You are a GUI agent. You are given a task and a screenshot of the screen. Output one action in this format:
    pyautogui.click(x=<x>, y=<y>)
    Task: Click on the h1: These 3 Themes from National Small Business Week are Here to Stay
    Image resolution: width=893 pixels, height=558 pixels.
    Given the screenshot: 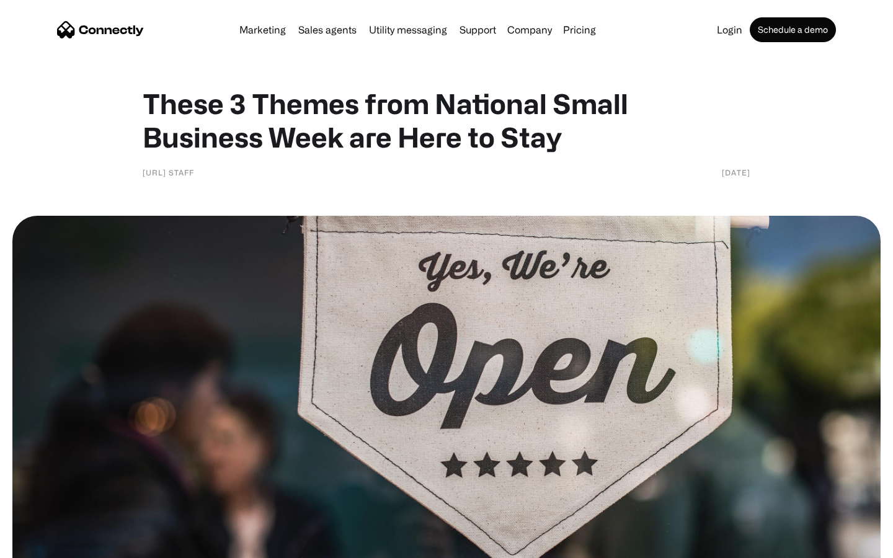 What is the action you would take?
    pyautogui.click(x=446, y=120)
    